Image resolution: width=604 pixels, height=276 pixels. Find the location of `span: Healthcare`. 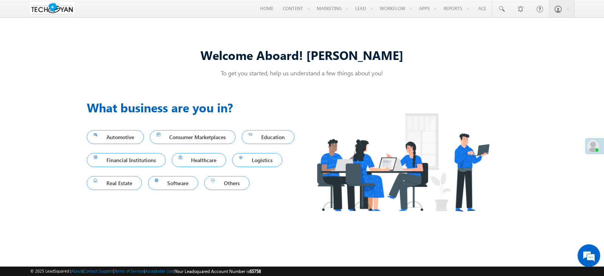

span: Healthcare is located at coordinates (199, 160).